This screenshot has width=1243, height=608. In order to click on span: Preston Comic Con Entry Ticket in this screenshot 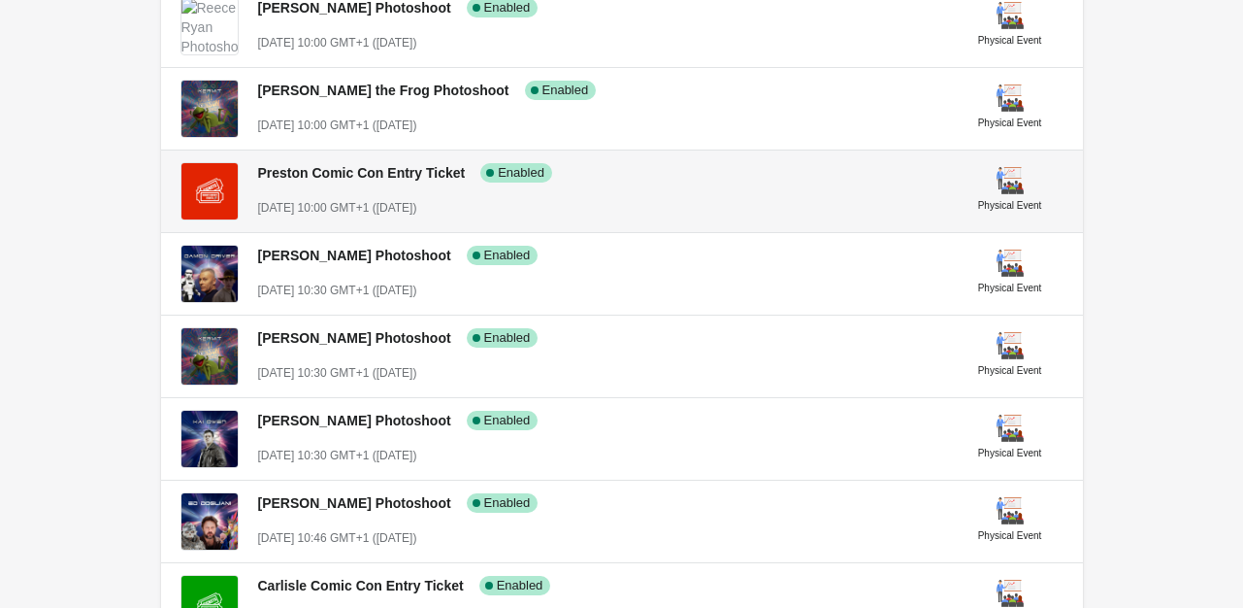, I will do `click(362, 173)`.